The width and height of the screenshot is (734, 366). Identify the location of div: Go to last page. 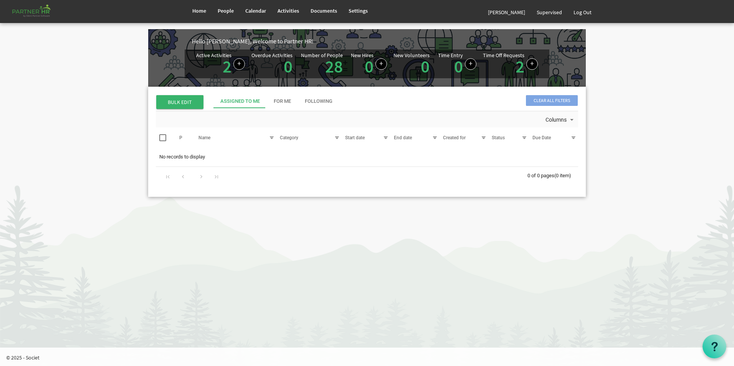
(216, 176).